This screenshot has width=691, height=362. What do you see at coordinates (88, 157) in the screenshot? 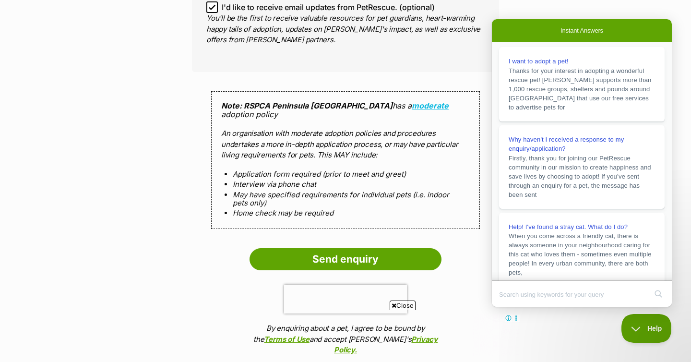
I see `span: Firstly, thank you for joining our PetRescue community in our mission to create happiness and sav...` at bounding box center [88, 157].